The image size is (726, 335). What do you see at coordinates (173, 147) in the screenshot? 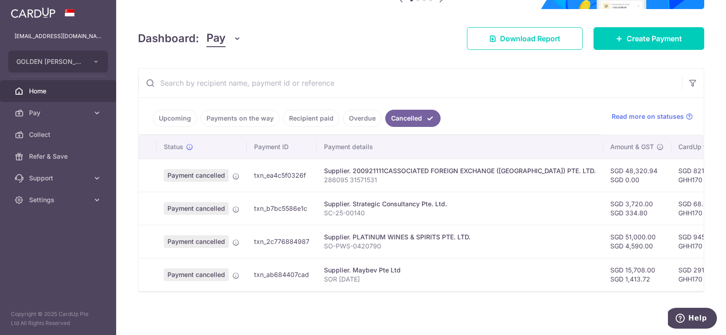
I see `span: Status` at bounding box center [173, 147].